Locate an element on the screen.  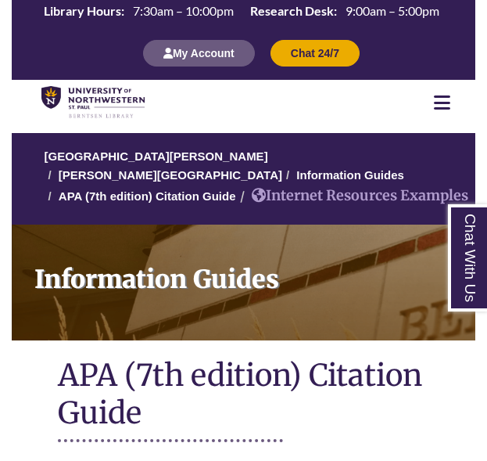
a: Hours Today is located at coordinates (242, 13).